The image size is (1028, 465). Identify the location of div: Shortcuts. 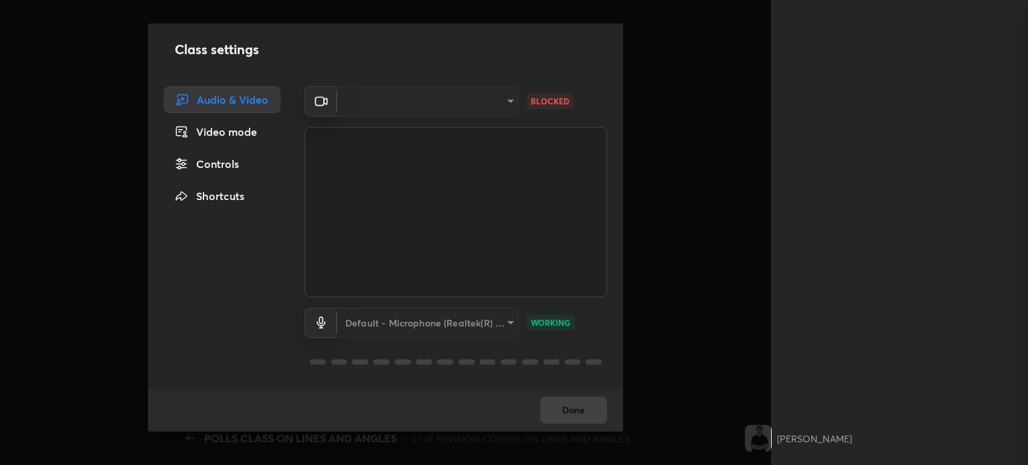
(222, 196).